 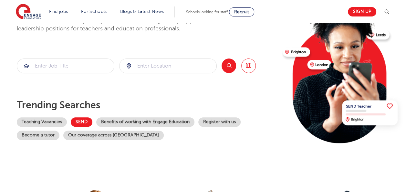 What do you see at coordinates (242, 12) in the screenshot?
I see `a: Recruit` at bounding box center [242, 12].